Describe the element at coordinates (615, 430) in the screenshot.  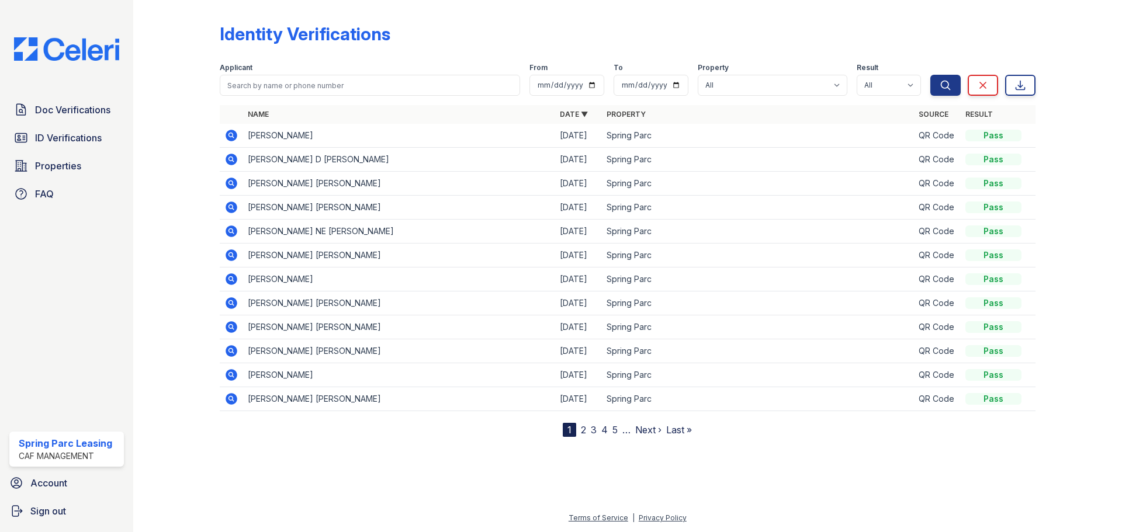
I see `a: 5` at that location.